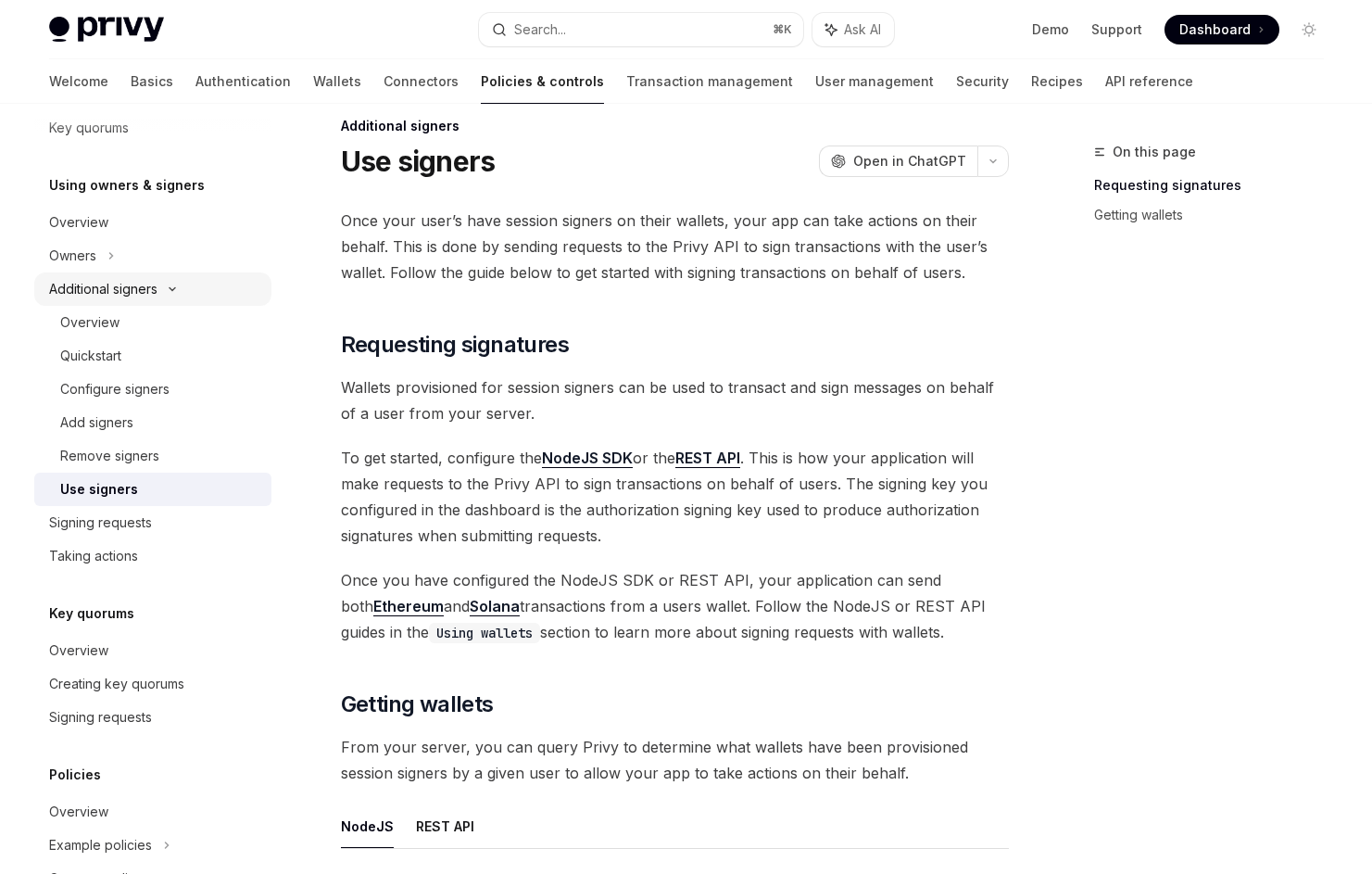  Describe the element at coordinates (91, 356) in the screenshot. I see `div: Quickstart` at that location.